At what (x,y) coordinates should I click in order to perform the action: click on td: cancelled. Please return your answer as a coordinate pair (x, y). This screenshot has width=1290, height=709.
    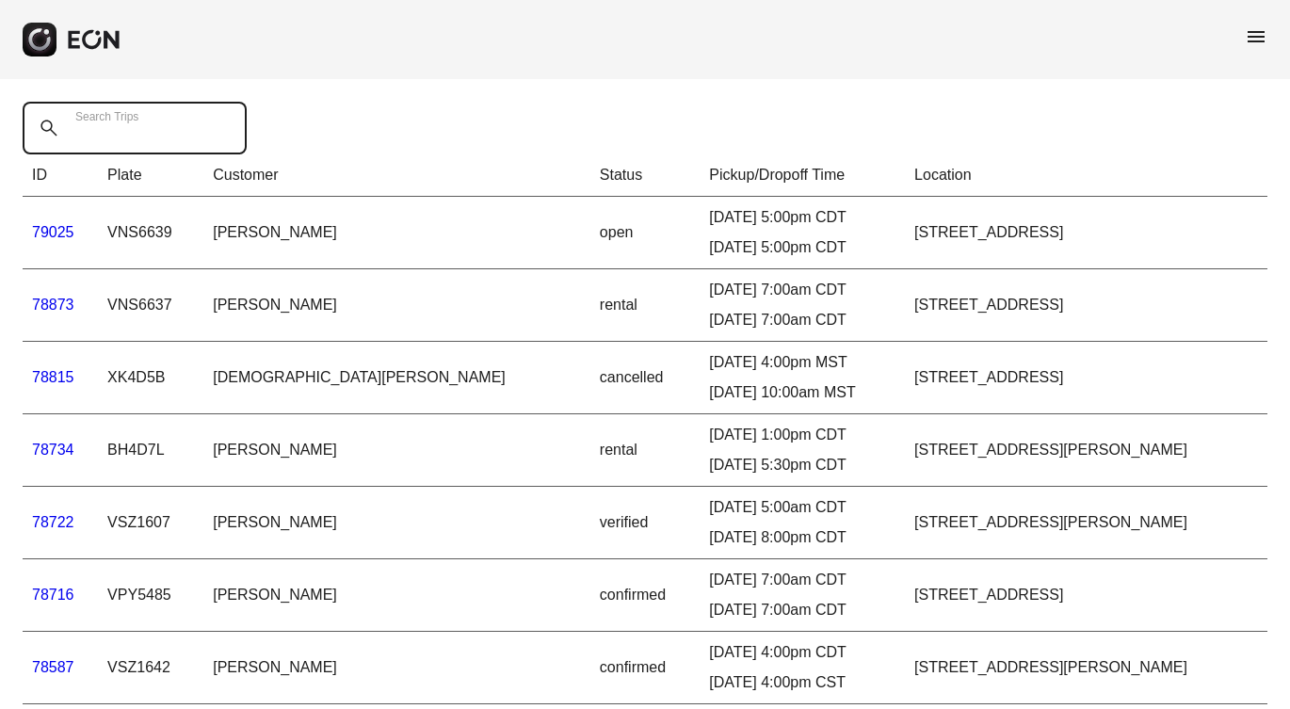
    Looking at the image, I should click on (645, 377).